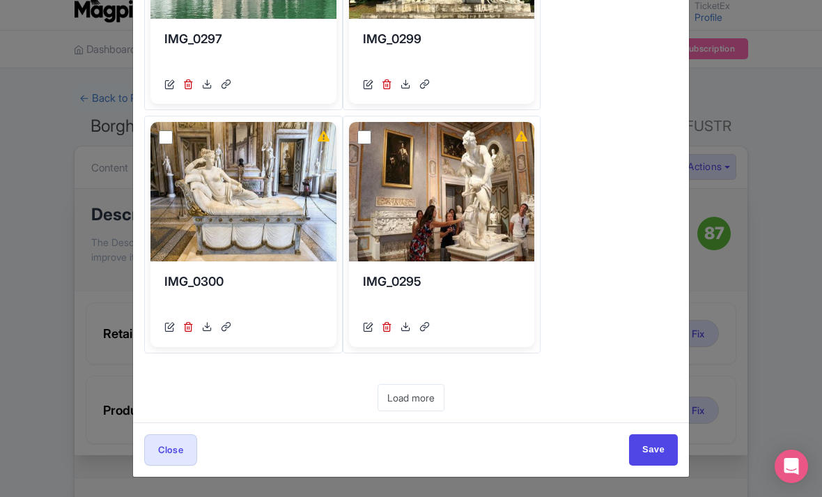 The width and height of the screenshot is (822, 497). Describe the element at coordinates (171, 450) in the screenshot. I see `button: Close` at that location.